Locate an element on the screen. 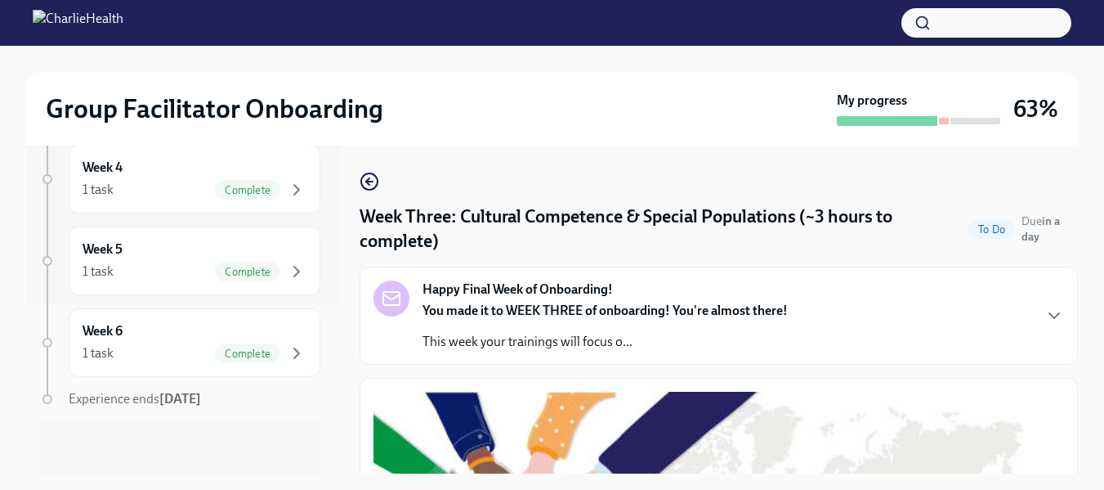 This screenshot has height=490, width=1104. a: Week 51 taskComplete is located at coordinates (180, 261).